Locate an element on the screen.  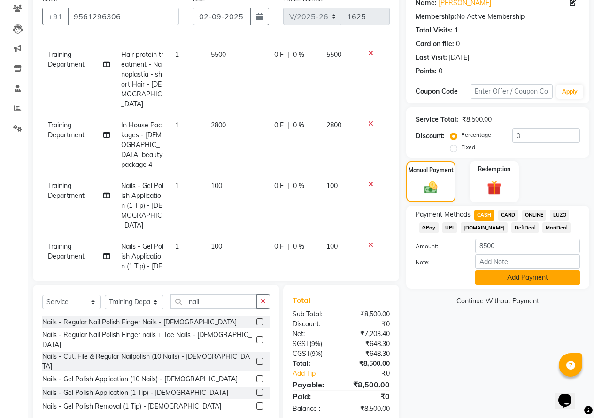
input: Search or Scan is located at coordinates (214, 301).